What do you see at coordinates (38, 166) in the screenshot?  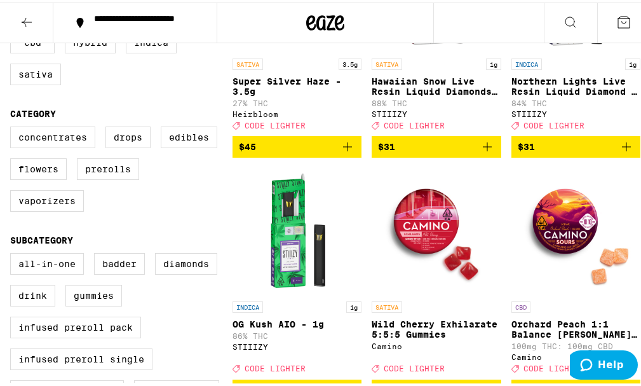 I see `label: Flowers` at bounding box center [38, 166].